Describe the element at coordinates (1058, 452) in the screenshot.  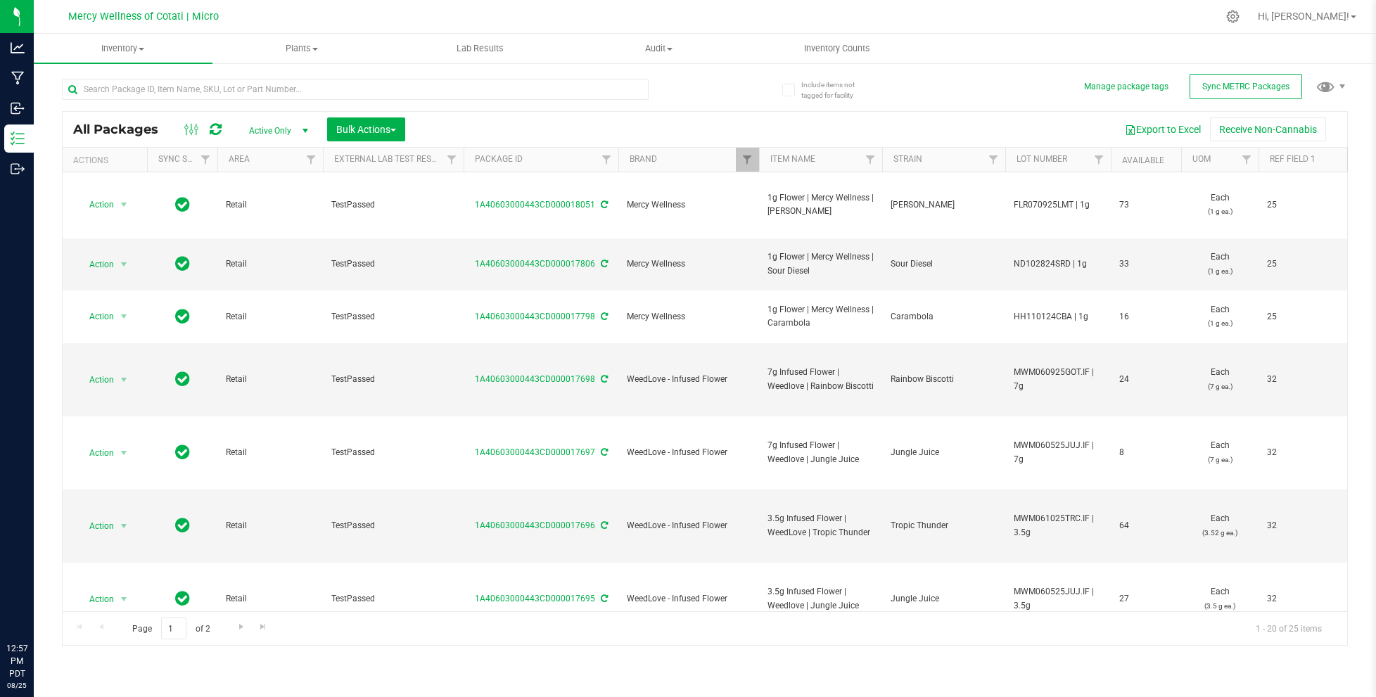
I see `span: MWM060525JUJ.IF | 7g` at that location.